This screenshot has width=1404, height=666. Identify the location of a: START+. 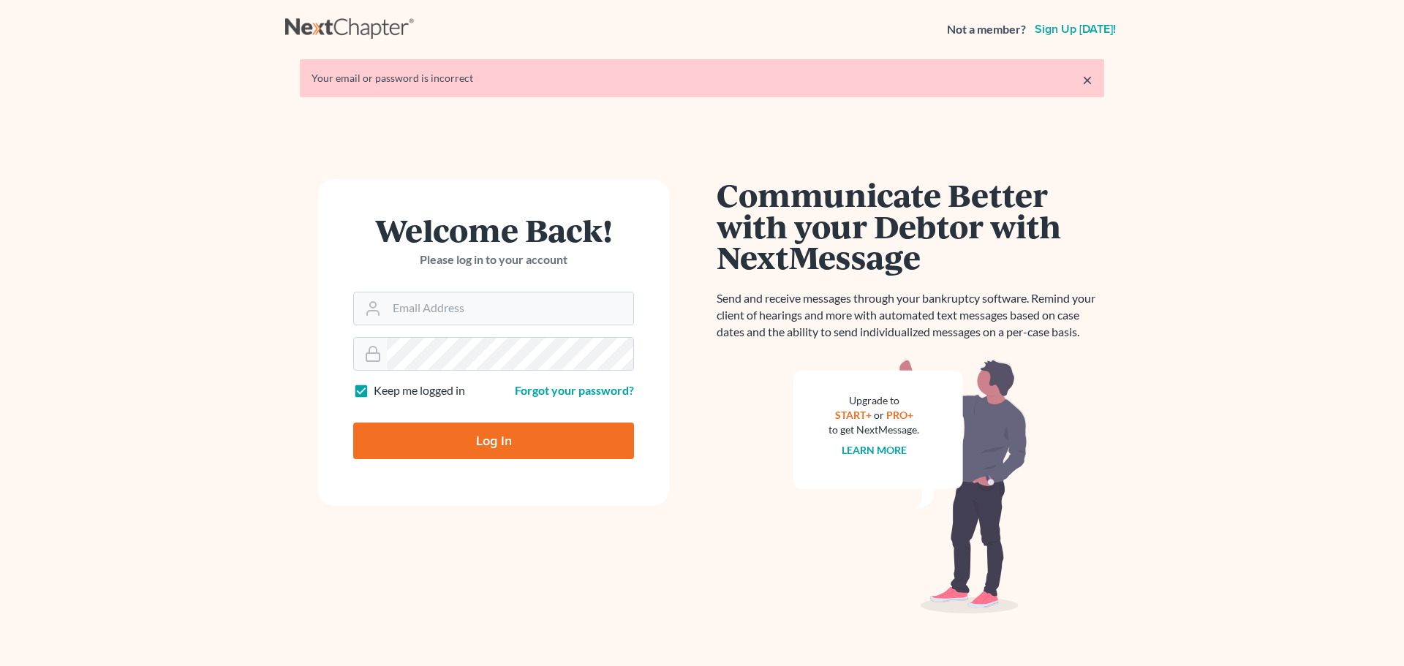
(853, 415).